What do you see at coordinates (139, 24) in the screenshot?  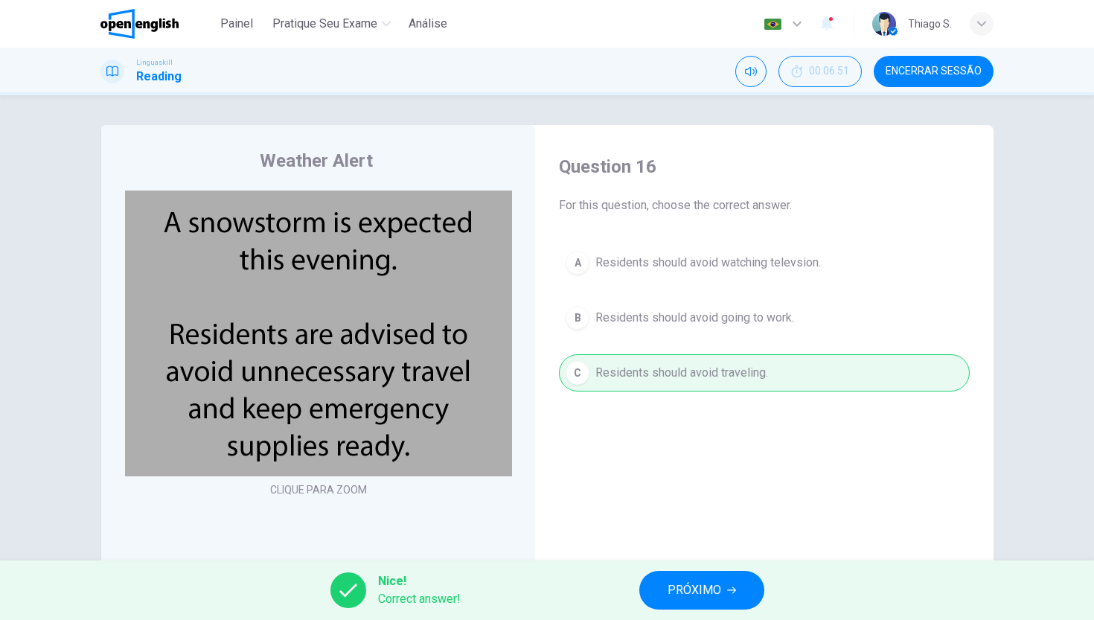 I see `img: OpenEnglish logo` at bounding box center [139, 24].